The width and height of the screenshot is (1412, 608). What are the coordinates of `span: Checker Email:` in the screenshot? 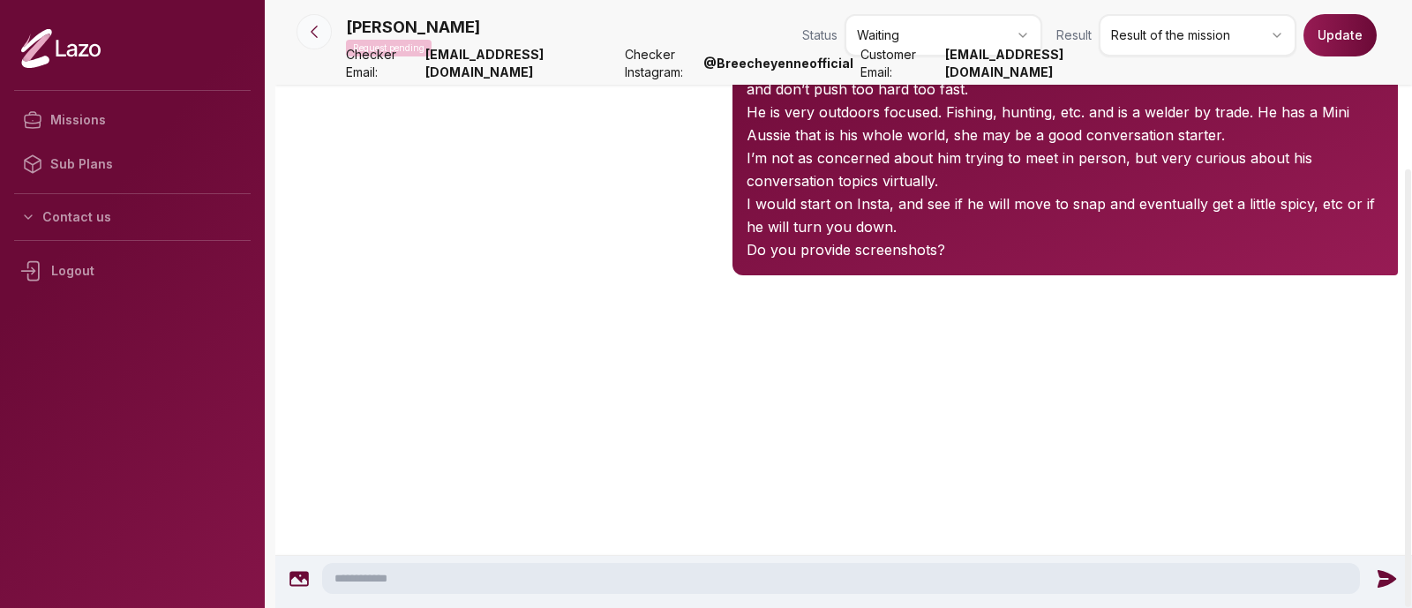 It's located at (382, 64).